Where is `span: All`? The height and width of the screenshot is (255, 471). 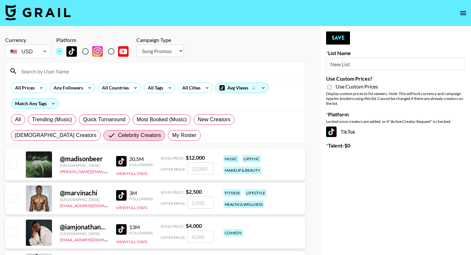 span: All is located at coordinates (18, 119).